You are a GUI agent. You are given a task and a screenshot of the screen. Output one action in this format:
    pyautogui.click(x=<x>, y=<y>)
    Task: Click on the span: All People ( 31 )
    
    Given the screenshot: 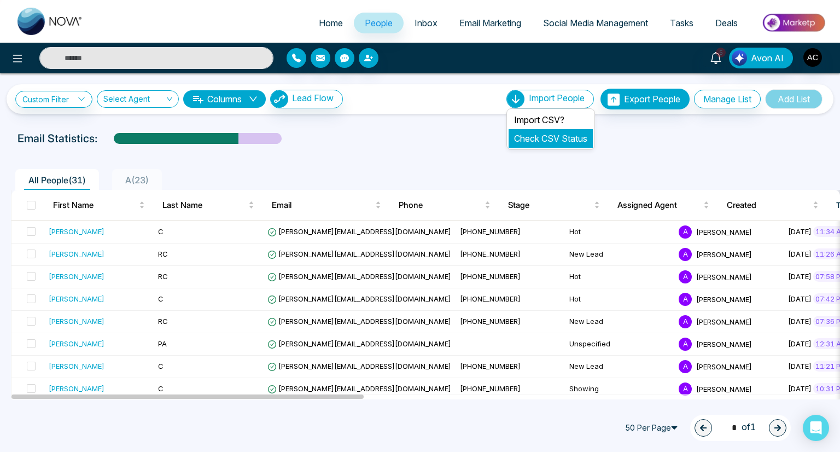 What is the action you would take?
    pyautogui.click(x=57, y=180)
    